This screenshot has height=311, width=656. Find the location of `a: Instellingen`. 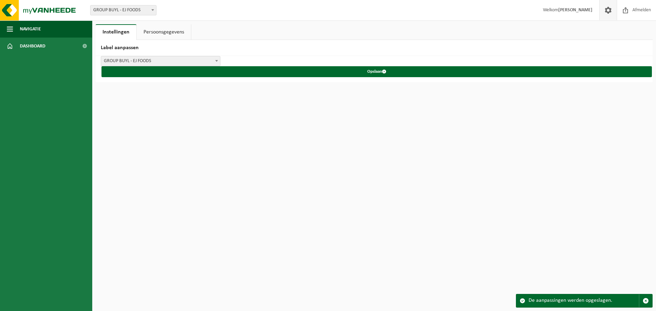

a: Instellingen is located at coordinates (116, 32).